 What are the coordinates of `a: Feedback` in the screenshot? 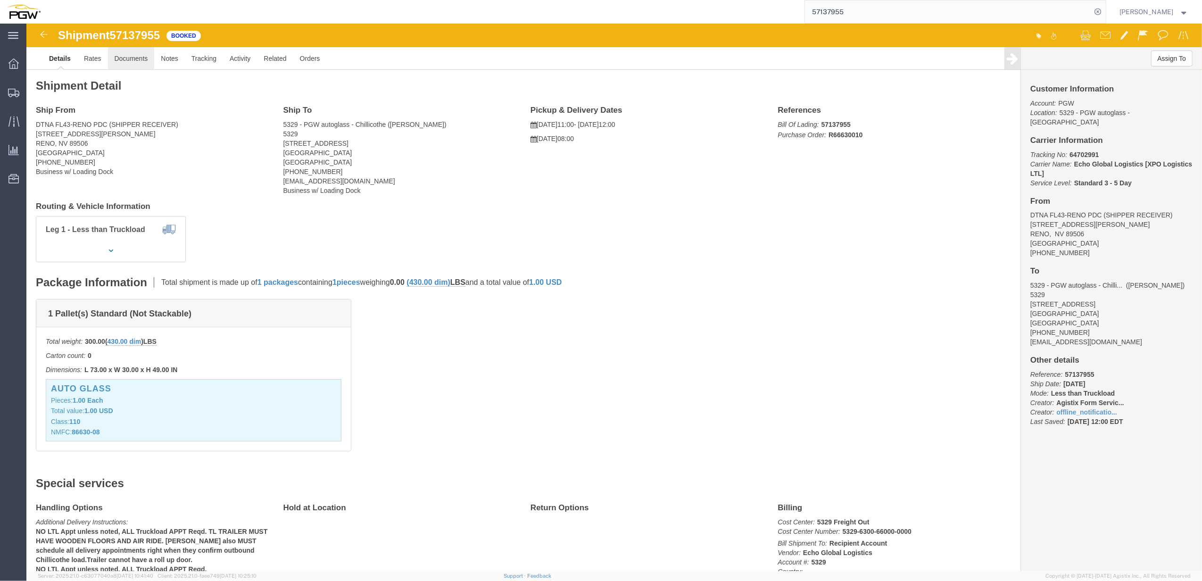 It's located at (539, 576).